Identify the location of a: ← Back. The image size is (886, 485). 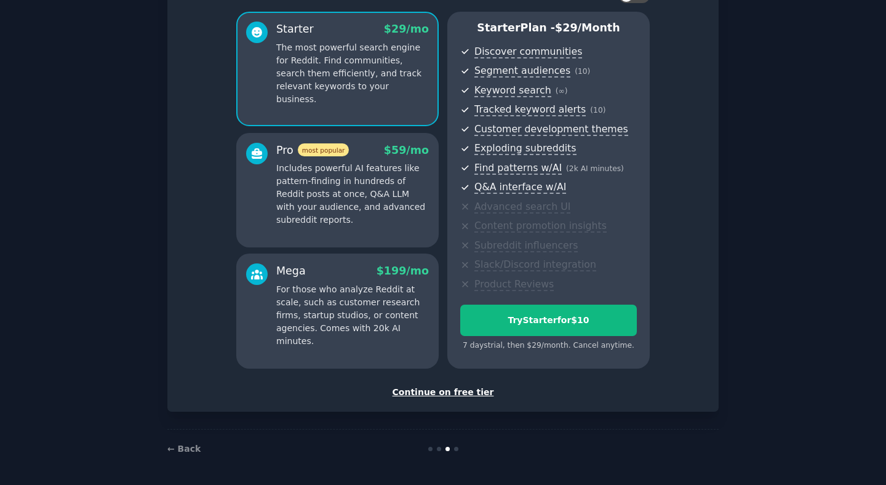
(184, 449).